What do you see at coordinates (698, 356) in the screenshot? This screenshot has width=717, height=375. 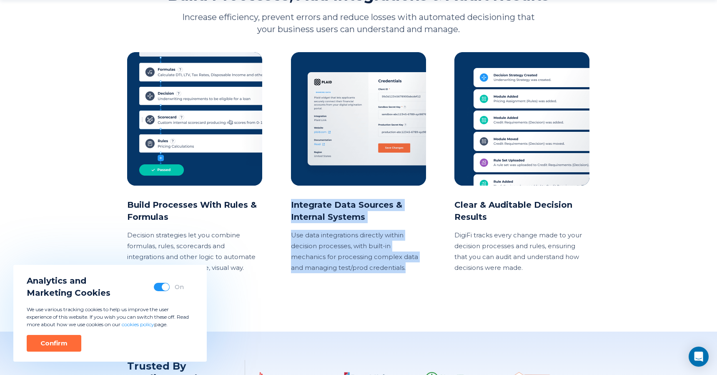 I see `div: Open Intercom Messenger` at bounding box center [698, 356].